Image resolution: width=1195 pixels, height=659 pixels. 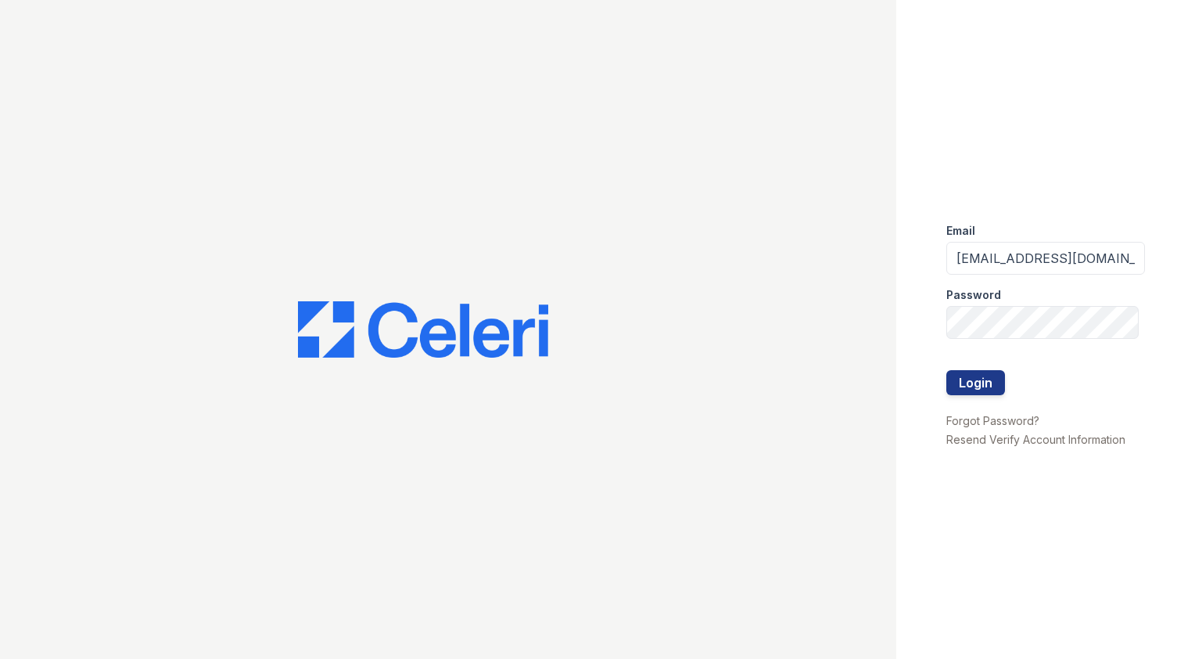 What do you see at coordinates (961, 231) in the screenshot?
I see `label: Email` at bounding box center [961, 231].